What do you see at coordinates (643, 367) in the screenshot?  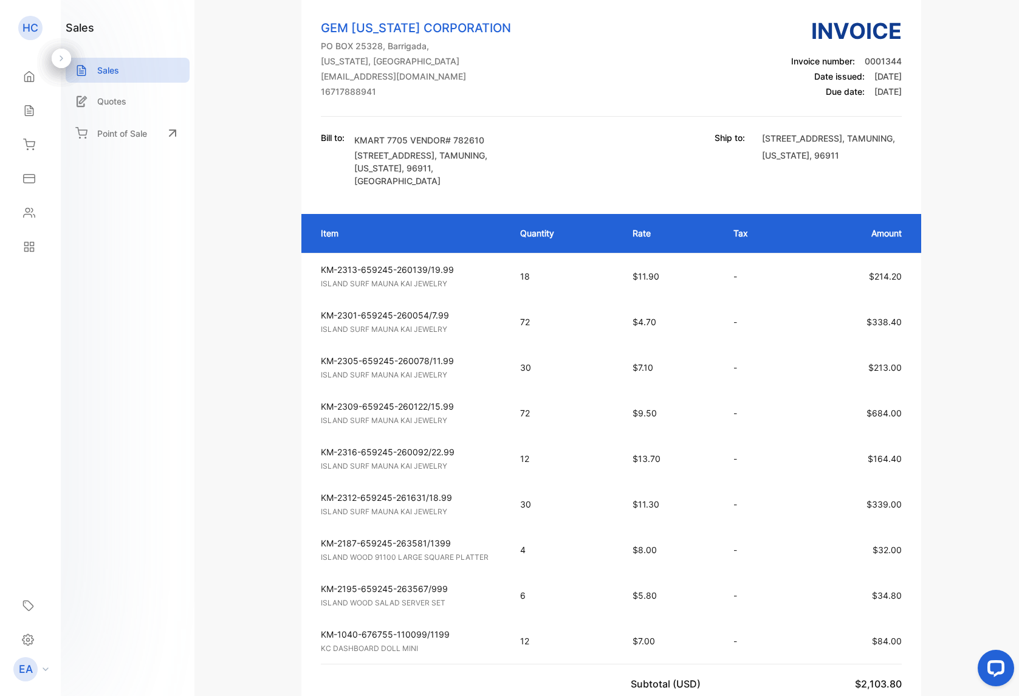 I see `span: $7.10` at bounding box center [643, 367].